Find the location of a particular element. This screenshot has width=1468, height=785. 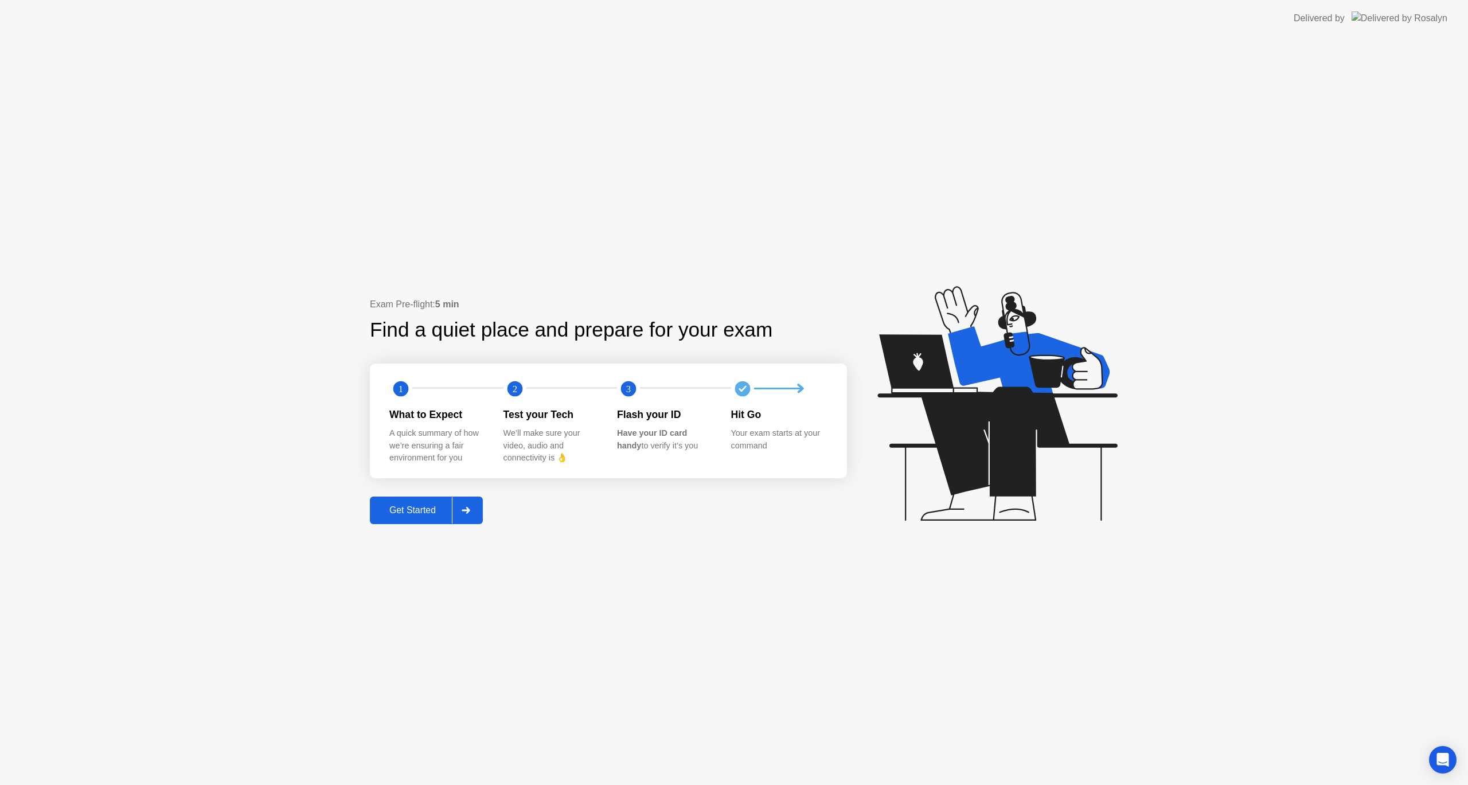

b: 5 min is located at coordinates (447, 304).